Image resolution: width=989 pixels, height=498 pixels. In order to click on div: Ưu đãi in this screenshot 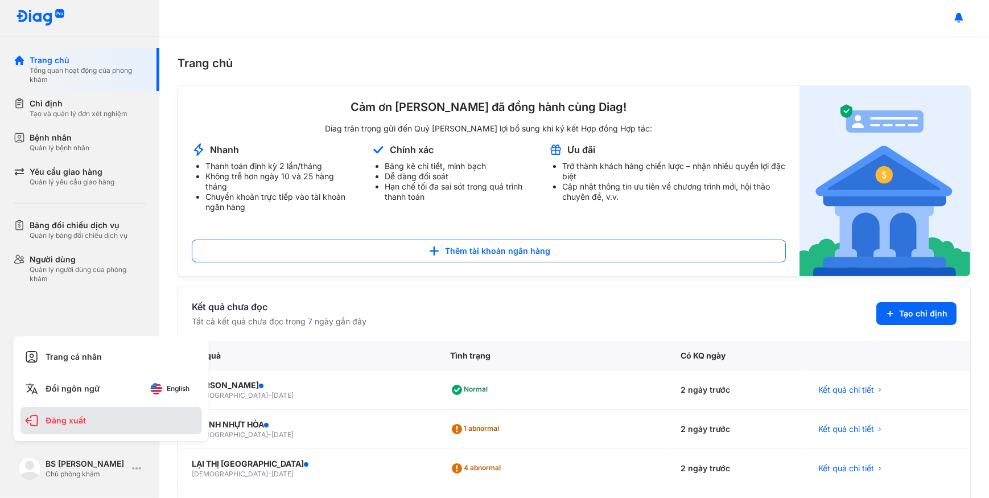, I will do `click(581, 150)`.